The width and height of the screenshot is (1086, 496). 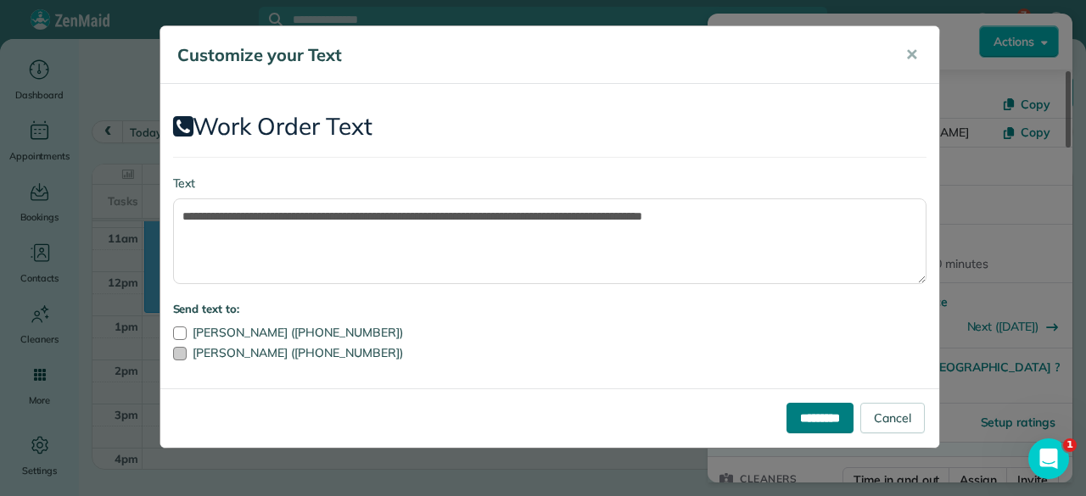 What do you see at coordinates (550, 126) in the screenshot?
I see `h2: Work Order Text` at bounding box center [550, 126].